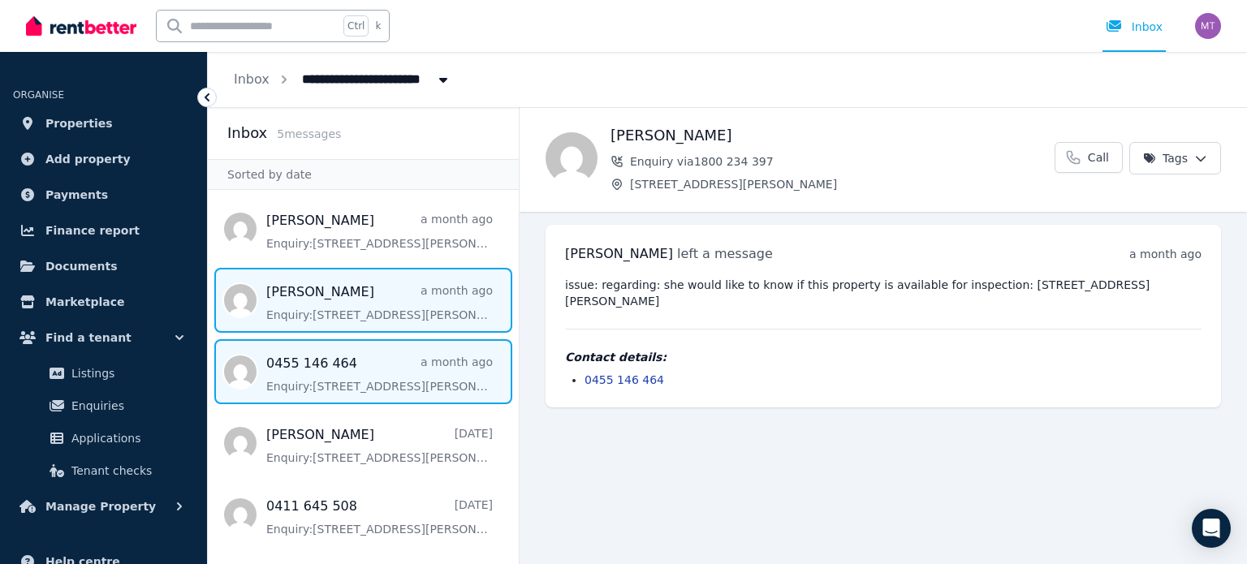 Image resolution: width=1247 pixels, height=564 pixels. Describe the element at coordinates (247, 133) in the screenshot. I see `h2: Inbox` at that location.